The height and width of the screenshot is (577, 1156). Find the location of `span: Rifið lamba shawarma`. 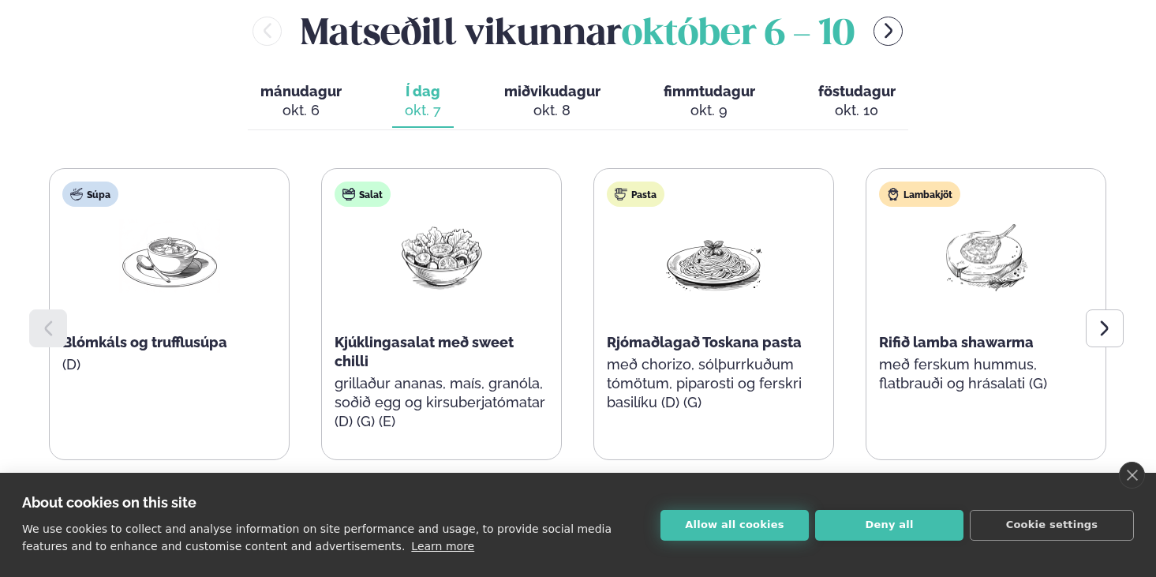

span: Rifið lamba shawarma is located at coordinates (956, 342).